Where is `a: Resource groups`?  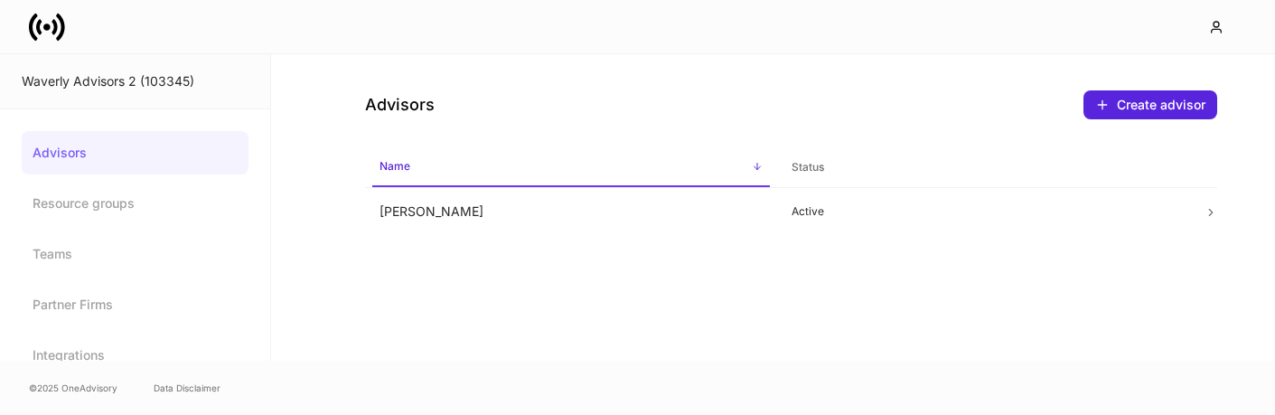
a: Resource groups is located at coordinates (135, 203).